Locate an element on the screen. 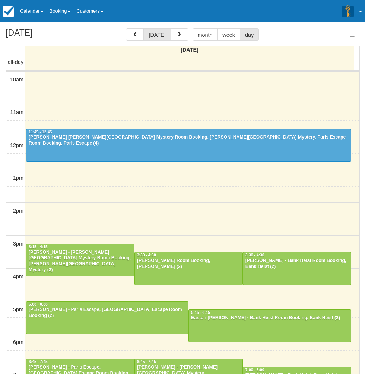 This screenshot has height=376, width=365. span: 6pm is located at coordinates (18, 343).